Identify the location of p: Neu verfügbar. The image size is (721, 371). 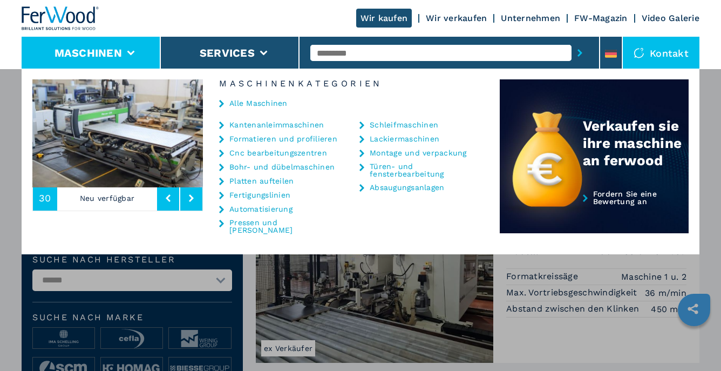
(107, 198).